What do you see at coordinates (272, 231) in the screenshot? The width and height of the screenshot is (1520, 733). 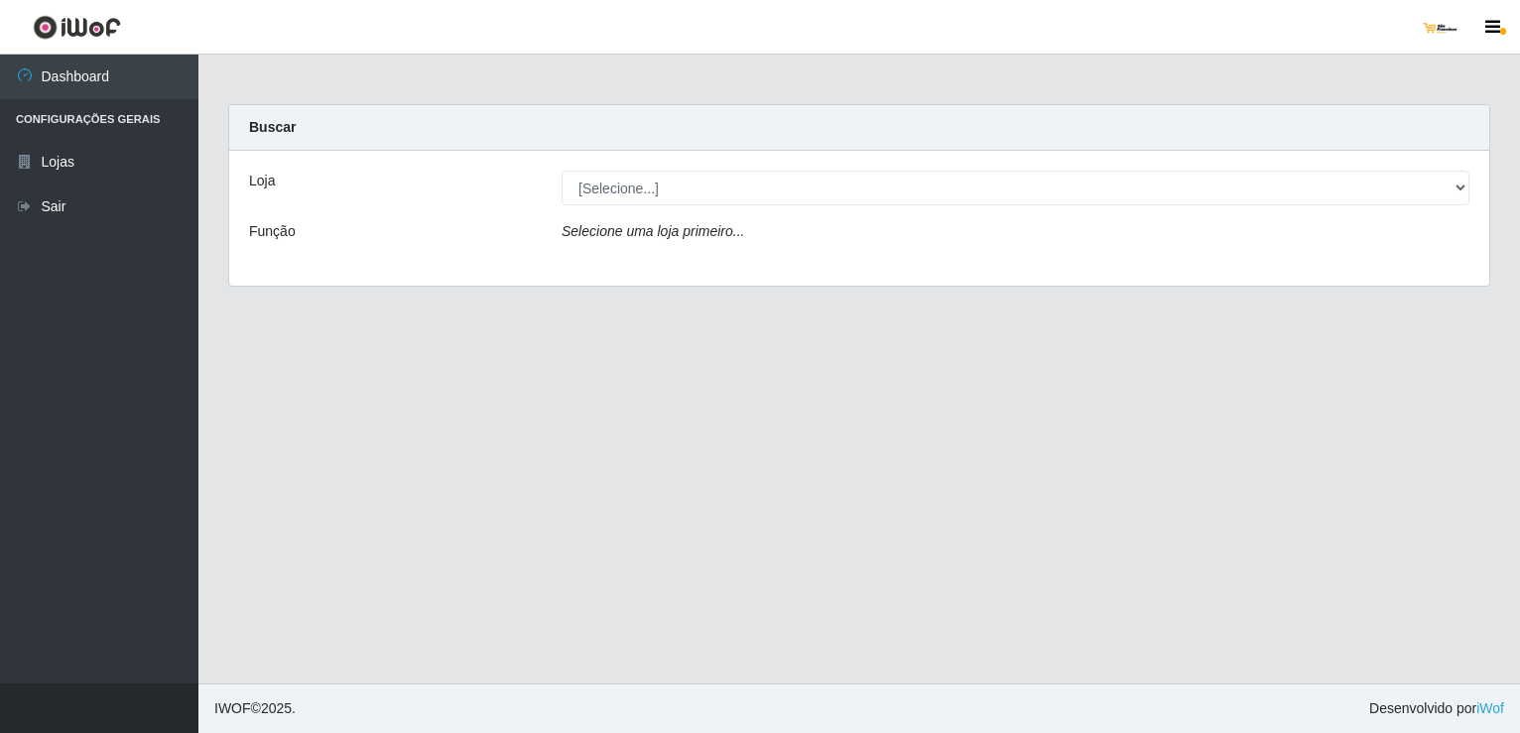 I see `label: Função` at bounding box center [272, 231].